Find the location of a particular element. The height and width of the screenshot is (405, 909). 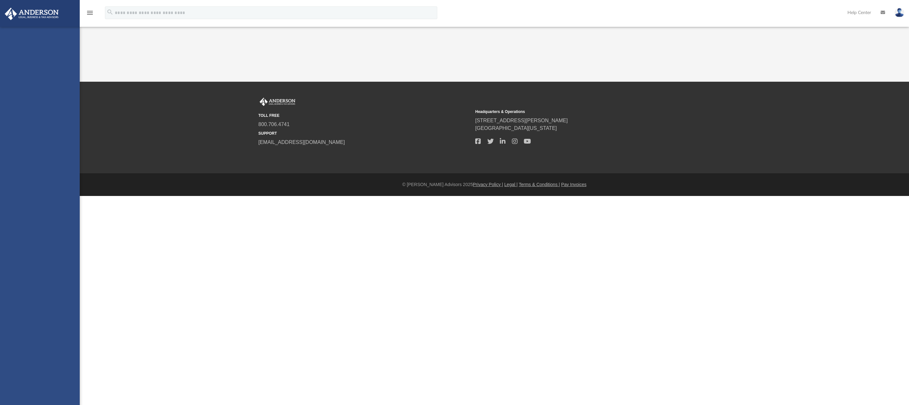

small: Headquarters & Operations is located at coordinates (581, 112).